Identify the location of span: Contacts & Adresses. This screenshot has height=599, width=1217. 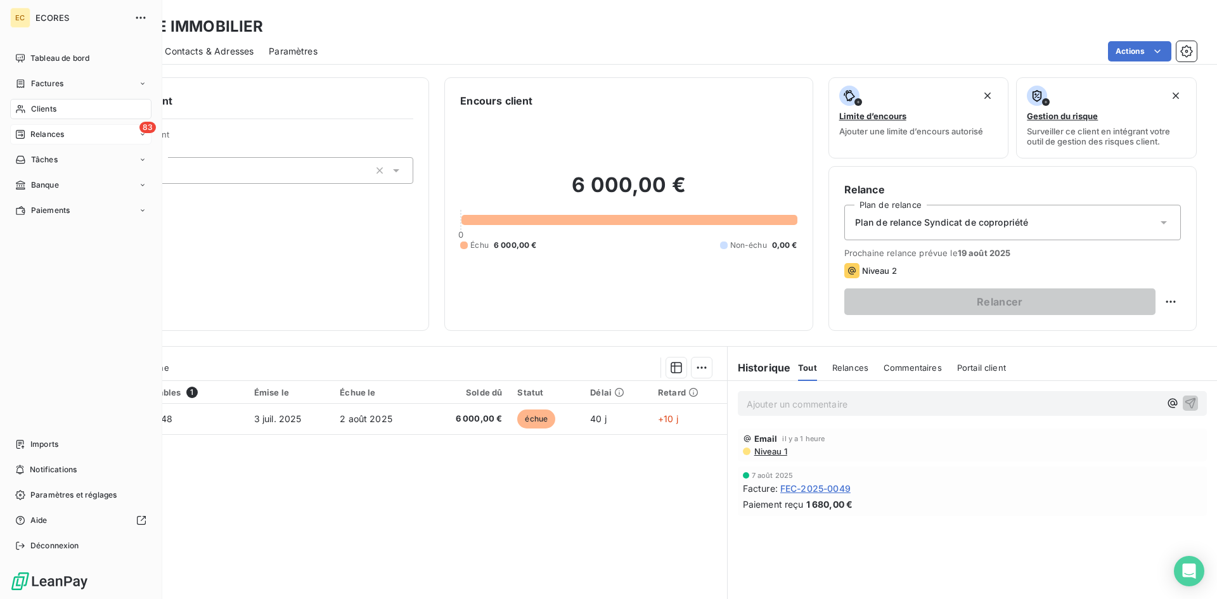
(209, 51).